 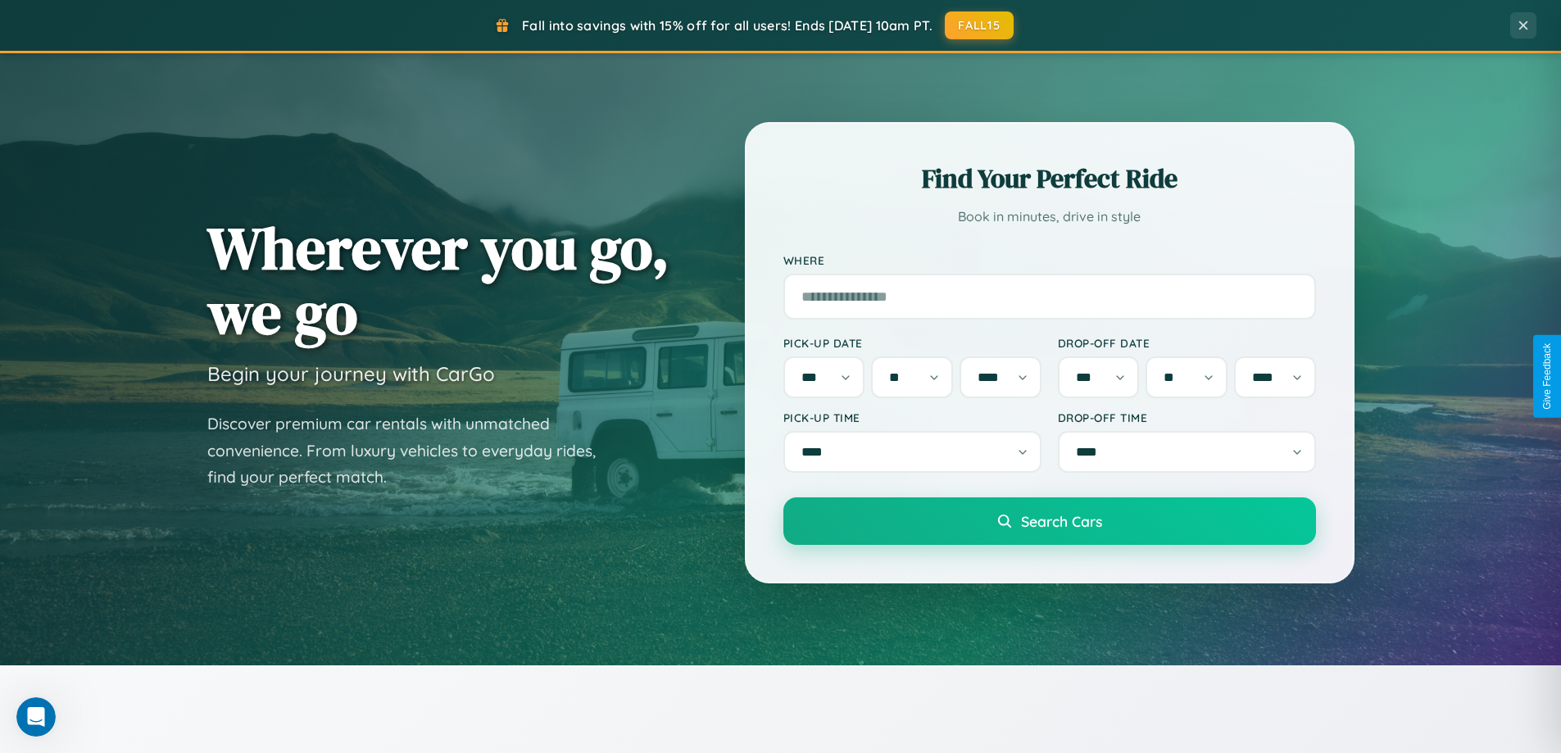 I want to click on h2: Find Your Perfect Ride, so click(x=1050, y=179).